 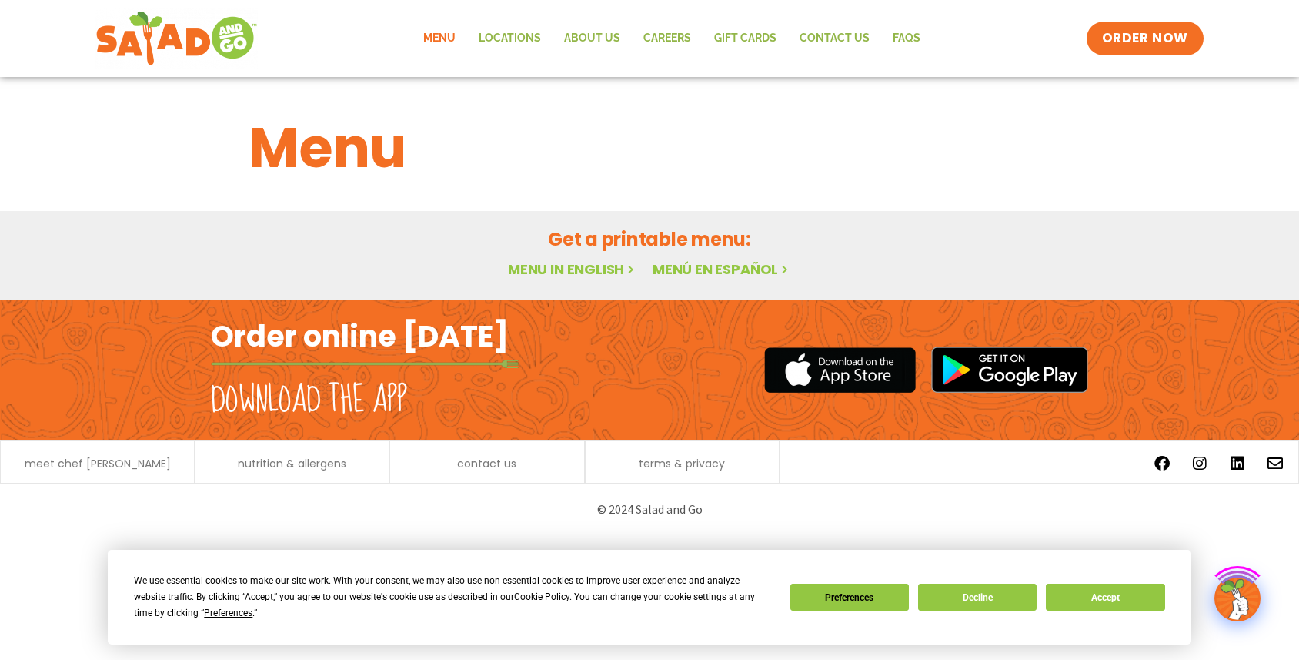 What do you see at coordinates (292, 463) in the screenshot?
I see `a: nutrition & allergens` at bounding box center [292, 463].